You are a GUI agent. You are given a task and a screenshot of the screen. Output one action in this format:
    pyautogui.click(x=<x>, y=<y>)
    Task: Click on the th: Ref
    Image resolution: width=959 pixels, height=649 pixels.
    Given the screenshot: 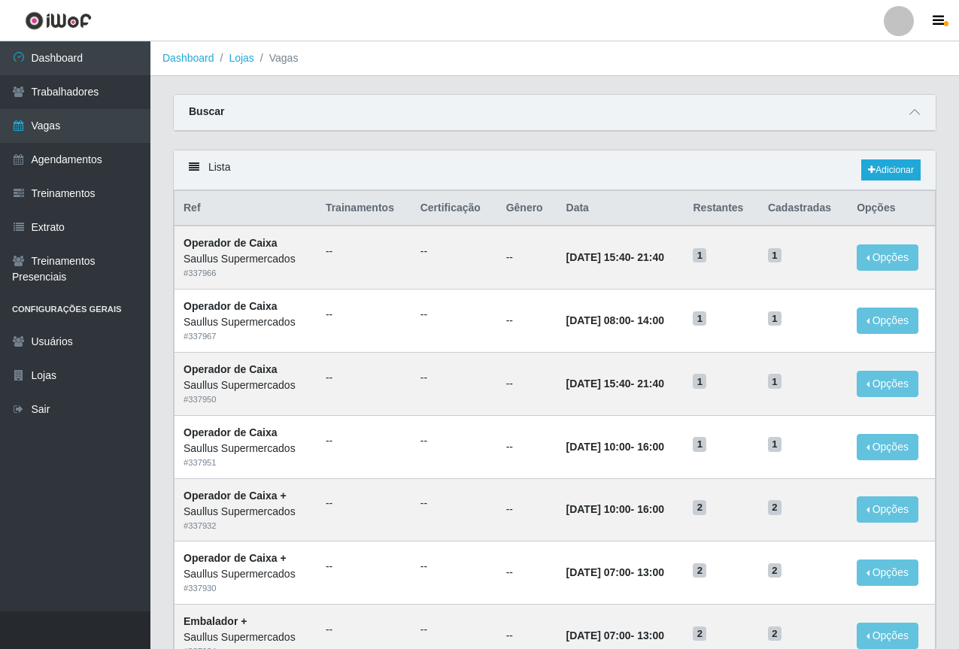 What is the action you would take?
    pyautogui.click(x=245, y=208)
    